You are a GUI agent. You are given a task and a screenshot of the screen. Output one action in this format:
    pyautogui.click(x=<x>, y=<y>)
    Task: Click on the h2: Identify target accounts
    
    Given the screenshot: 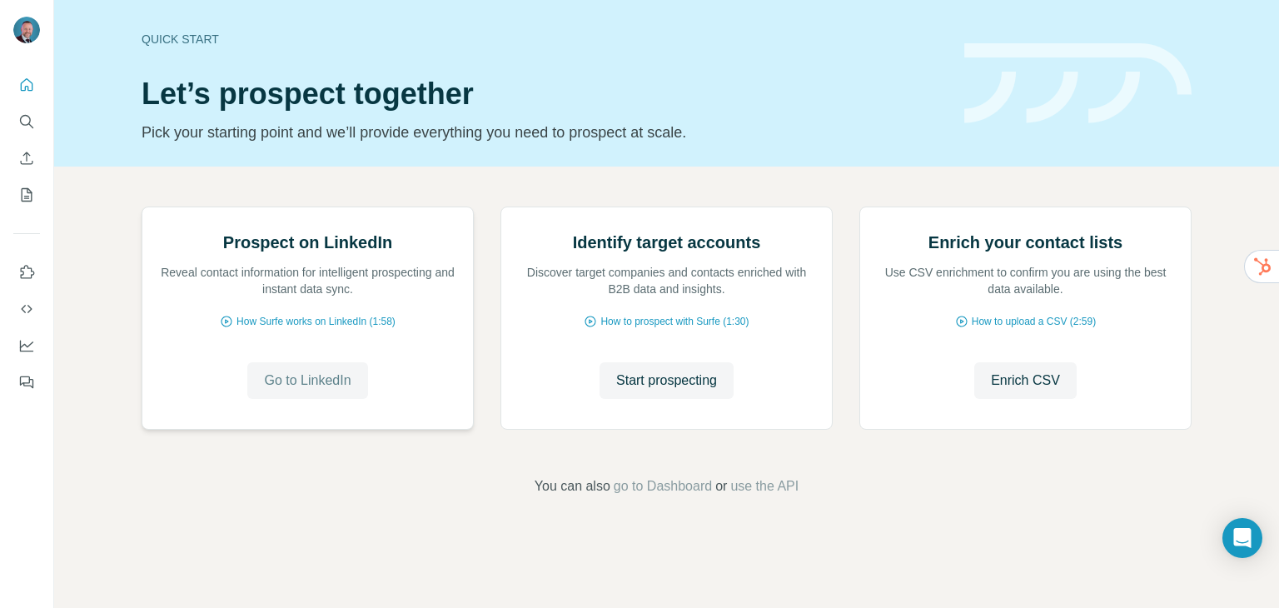 What is the action you would take?
    pyautogui.click(x=667, y=242)
    